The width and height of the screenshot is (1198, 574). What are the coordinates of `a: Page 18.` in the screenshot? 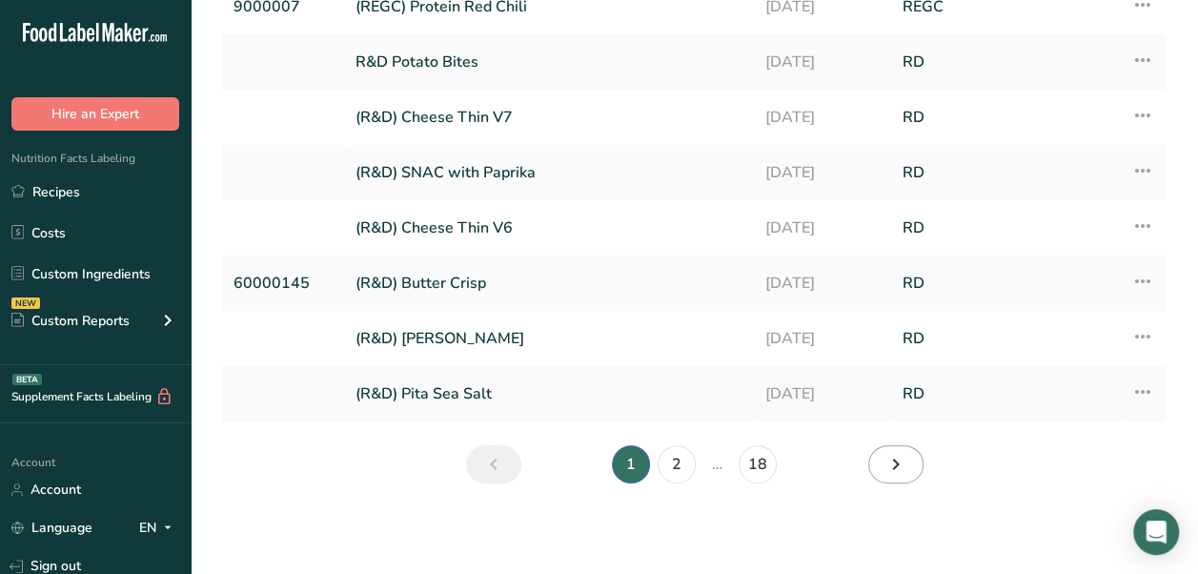 It's located at (758, 464).